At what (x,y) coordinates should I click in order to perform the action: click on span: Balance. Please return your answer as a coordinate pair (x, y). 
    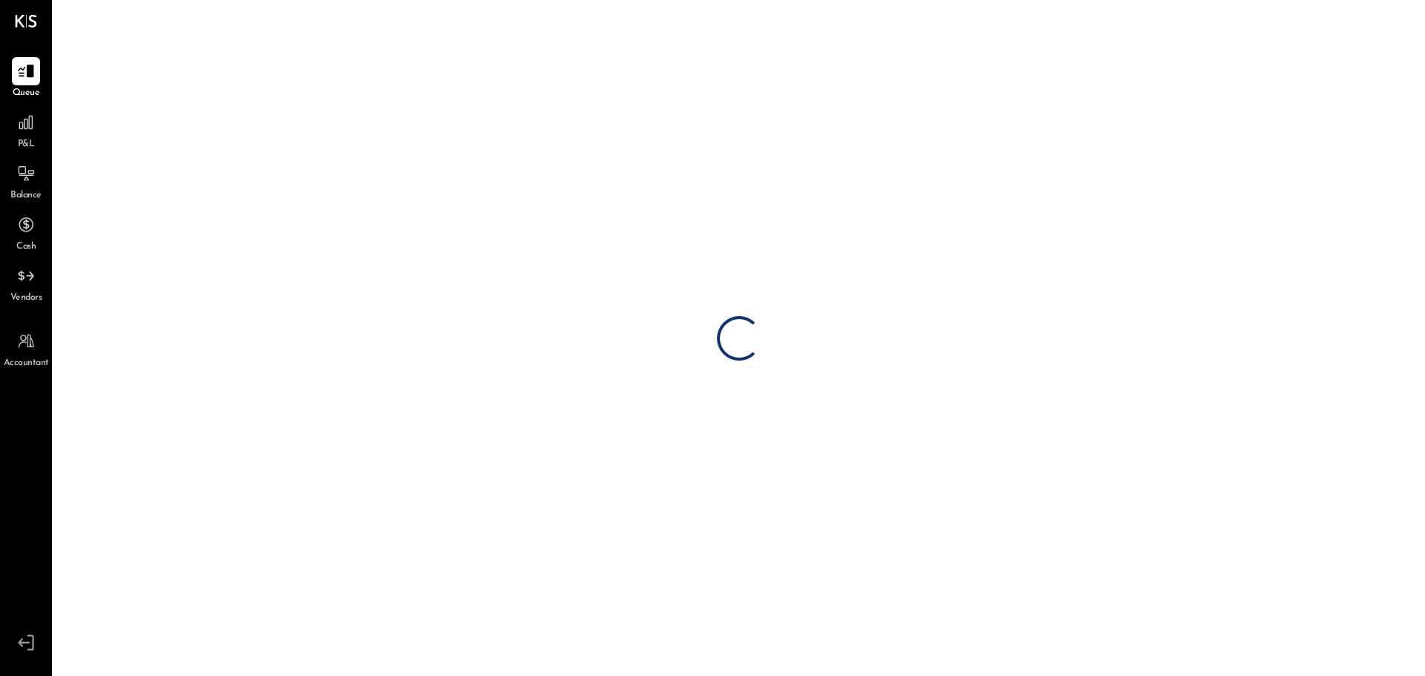
    Looking at the image, I should click on (26, 196).